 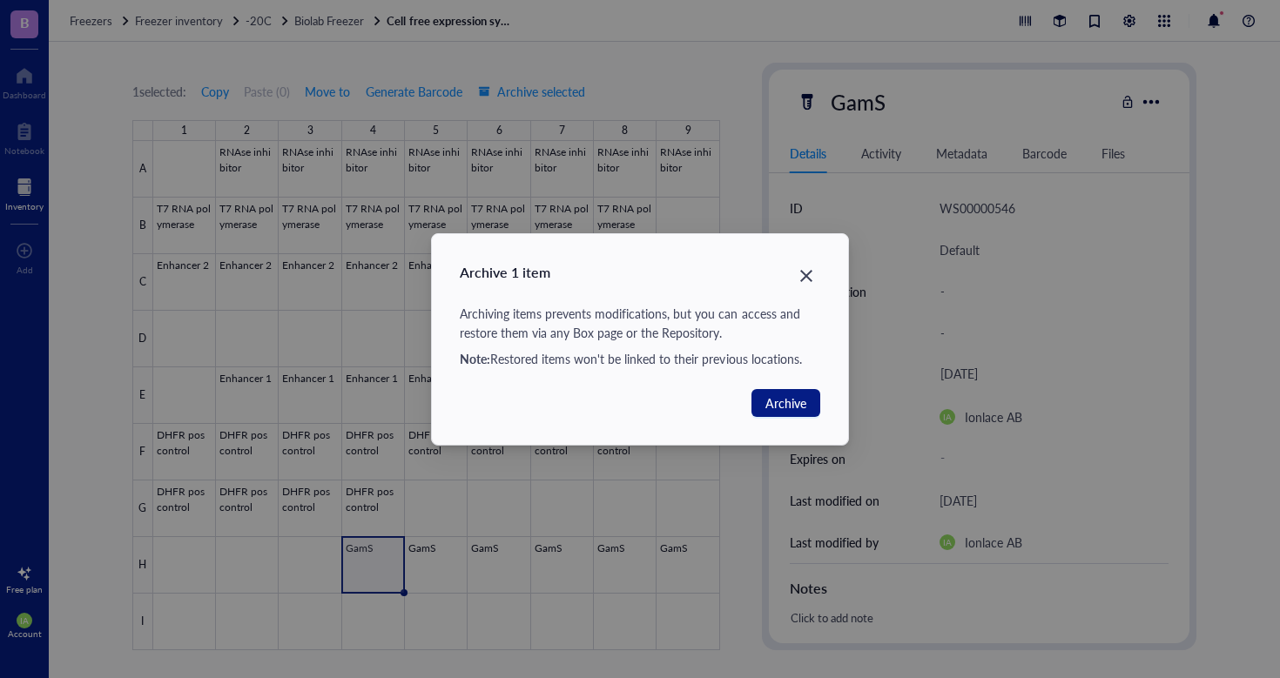 What do you see at coordinates (785, 403) in the screenshot?
I see `button: Archive` at bounding box center [785, 403].